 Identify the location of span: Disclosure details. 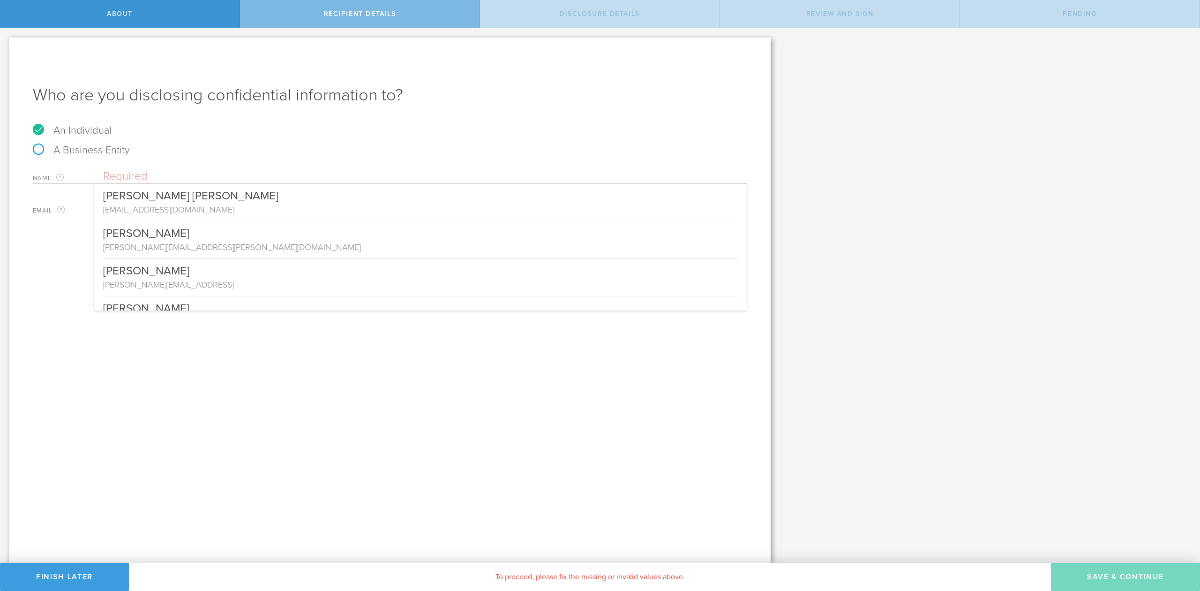
(599, 14).